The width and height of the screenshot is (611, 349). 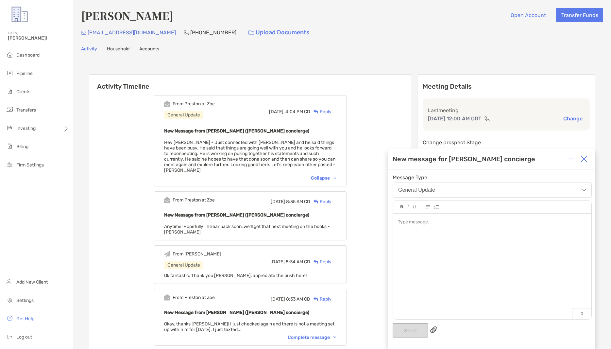 What do you see at coordinates (89, 50) in the screenshot?
I see `a: Activity` at bounding box center [89, 50].